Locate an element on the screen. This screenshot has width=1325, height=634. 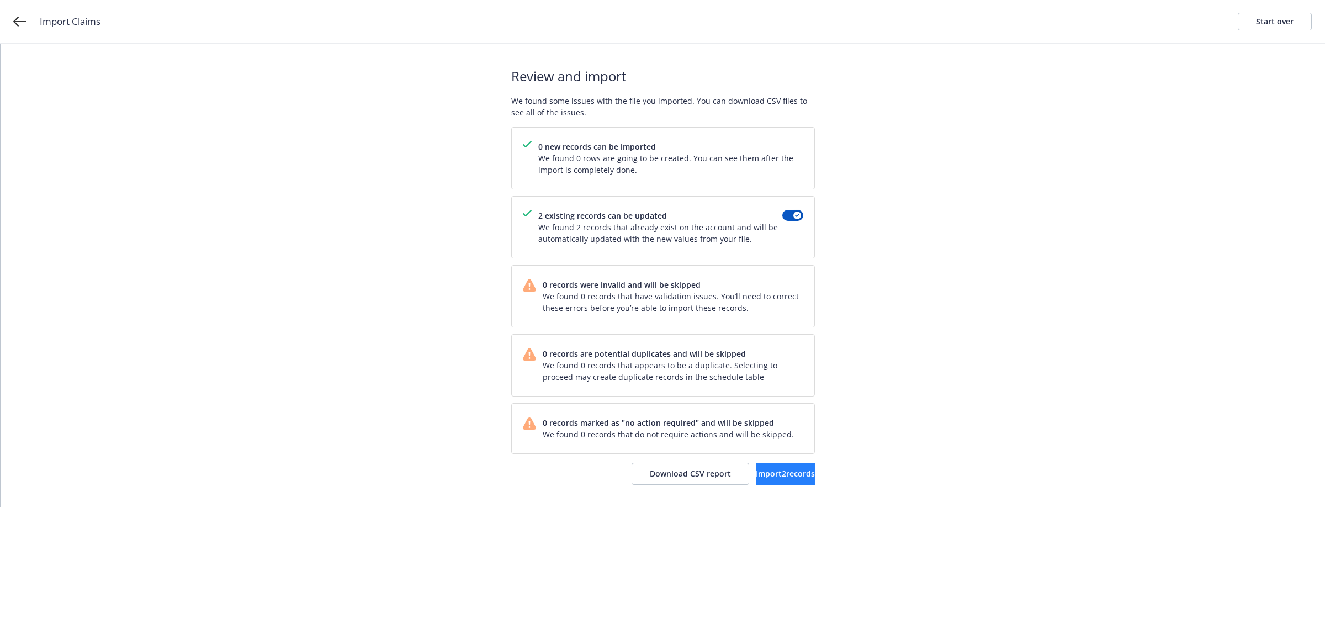
div: Start over is located at coordinates (1275, 22).